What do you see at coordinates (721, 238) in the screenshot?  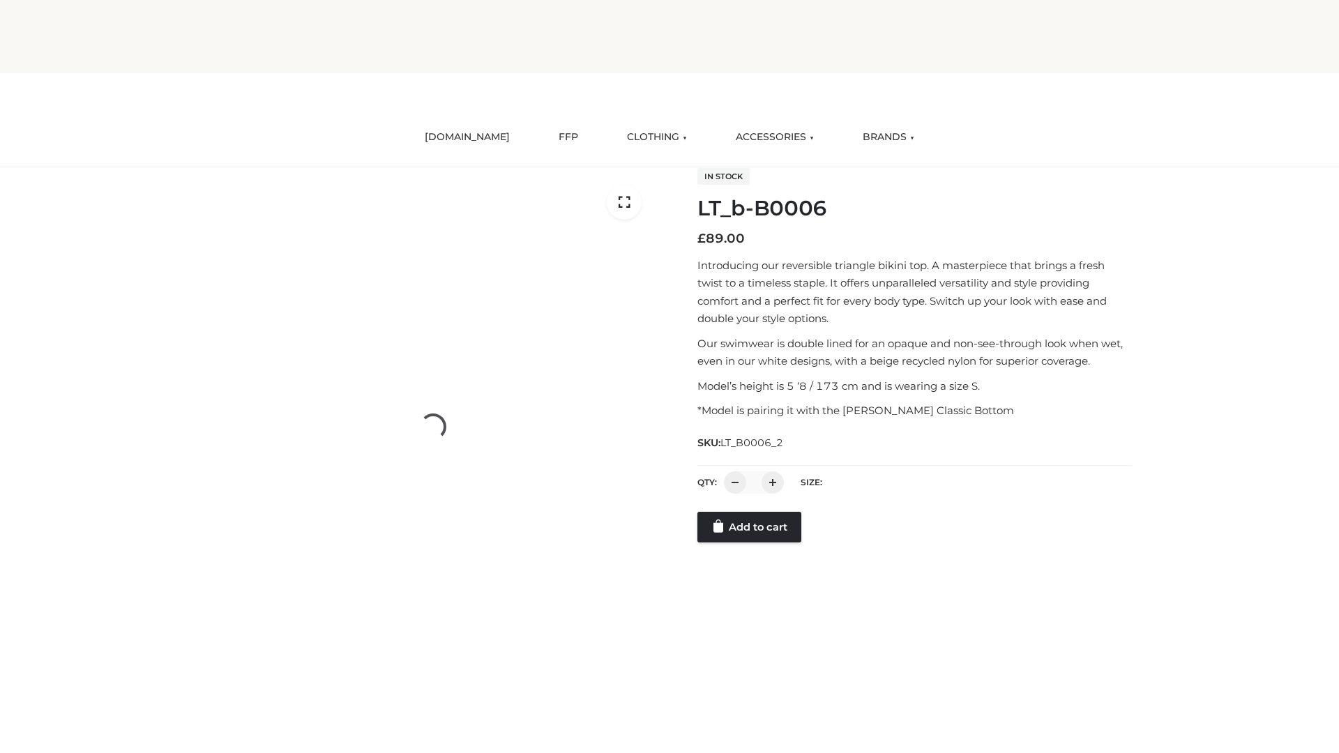 I see `bdi: 89.00` at bounding box center [721, 238].